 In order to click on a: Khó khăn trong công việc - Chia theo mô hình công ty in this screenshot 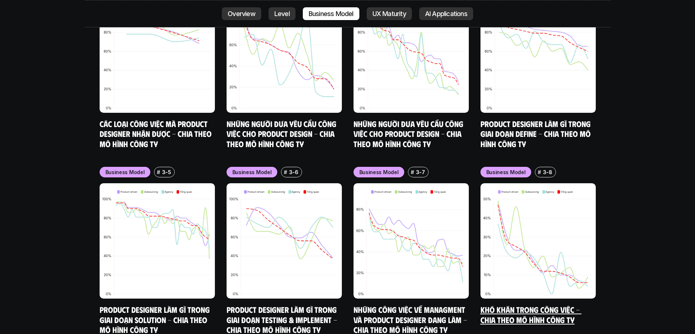, I will do `click(531, 314)`.